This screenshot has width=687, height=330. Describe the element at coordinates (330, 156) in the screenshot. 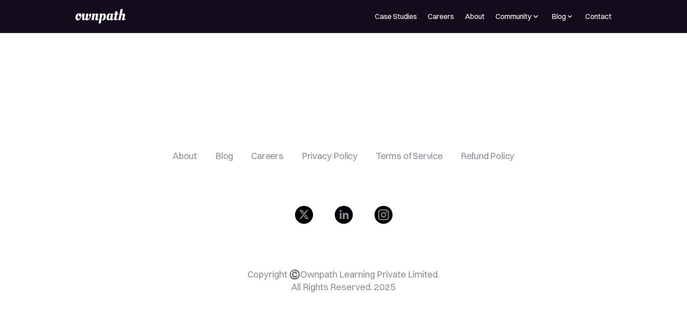

I see `a: Privacy Policy` at that location.